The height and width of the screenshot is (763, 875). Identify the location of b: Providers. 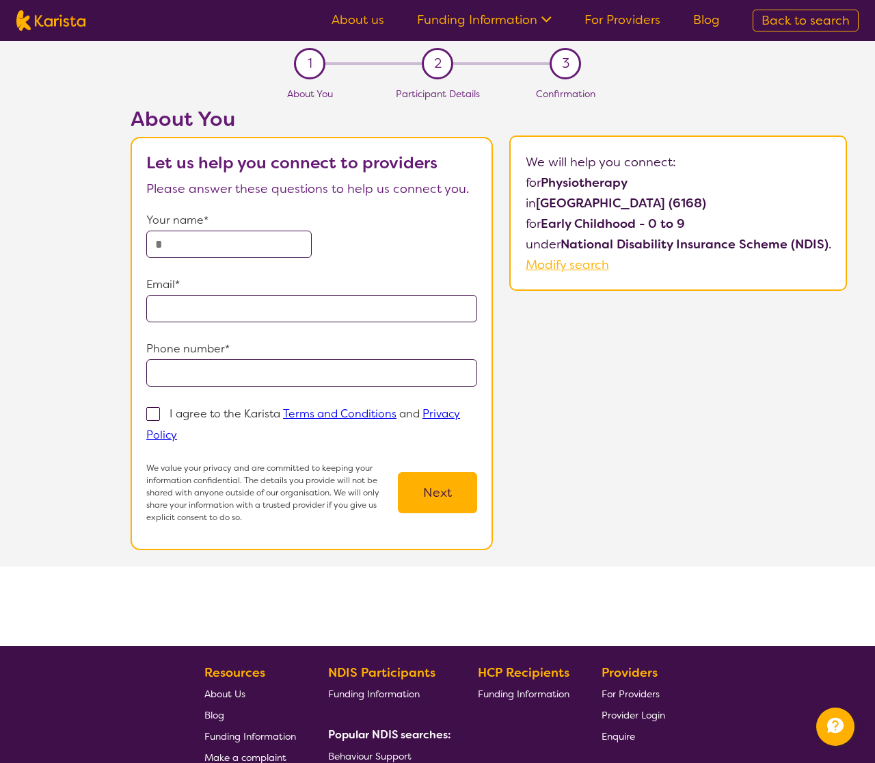
(630, 672).